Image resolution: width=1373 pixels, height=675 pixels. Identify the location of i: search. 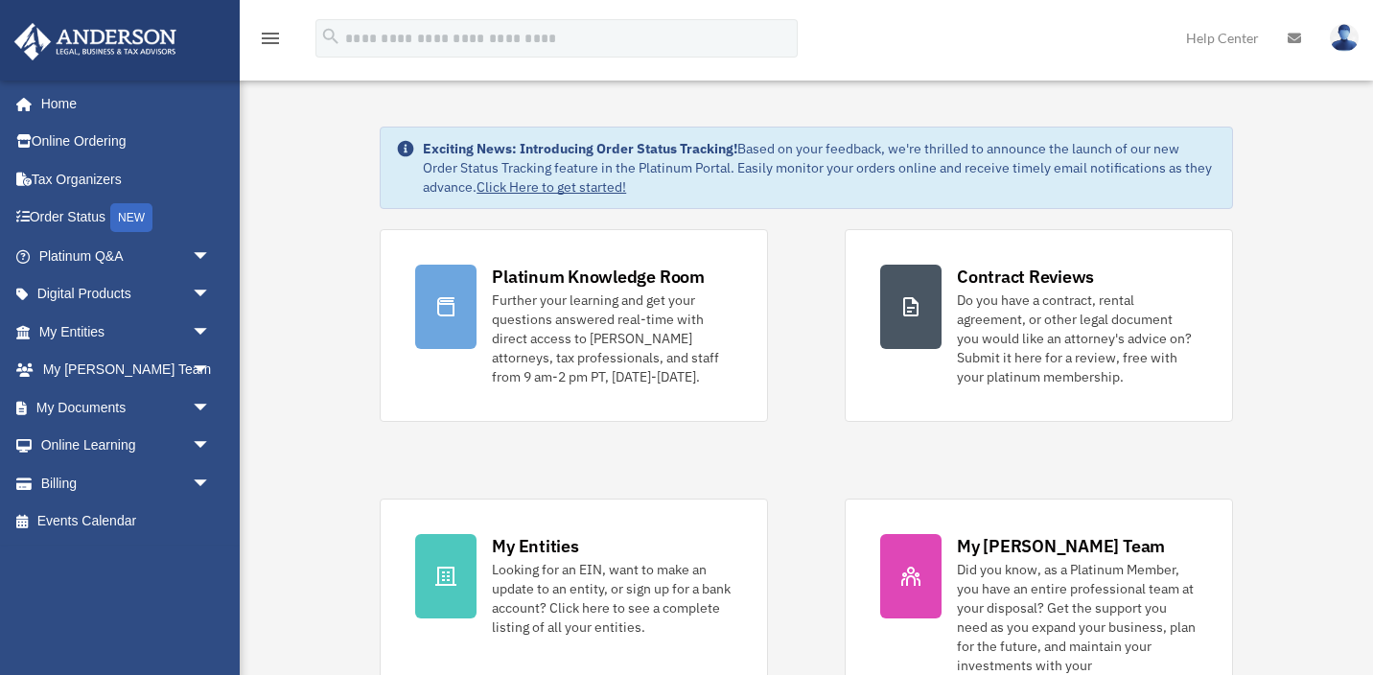
(331, 36).